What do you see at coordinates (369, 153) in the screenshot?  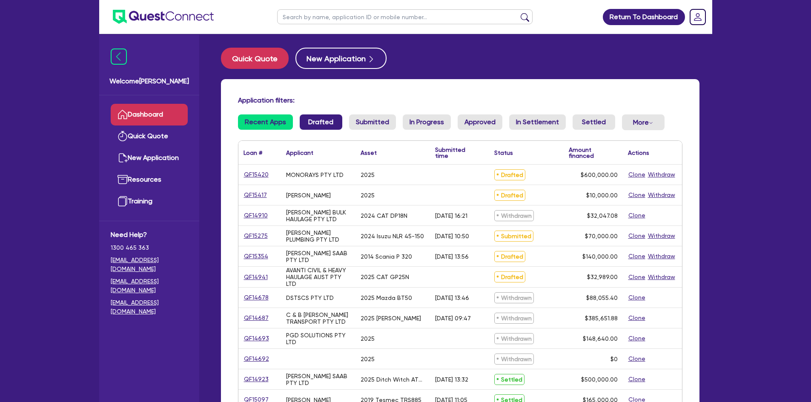 I see `div: Asset` at bounding box center [369, 153].